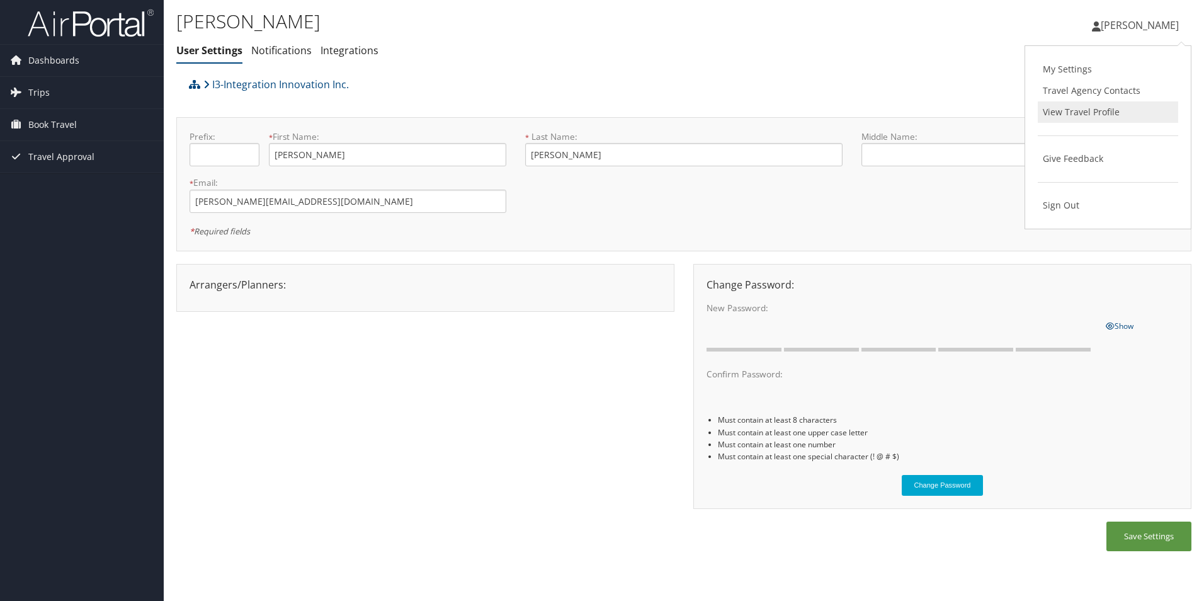 Image resolution: width=1204 pixels, height=601 pixels. What do you see at coordinates (347, 183) in the screenshot?
I see `label: Email:` at bounding box center [347, 183].